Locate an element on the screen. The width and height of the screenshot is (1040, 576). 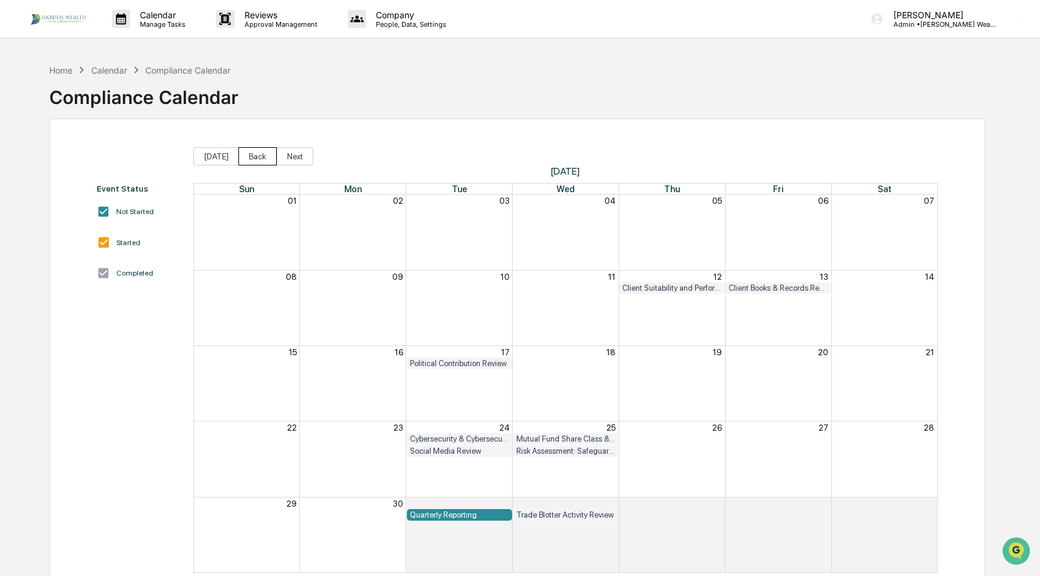
div: Start new chat is located at coordinates (120, 99).